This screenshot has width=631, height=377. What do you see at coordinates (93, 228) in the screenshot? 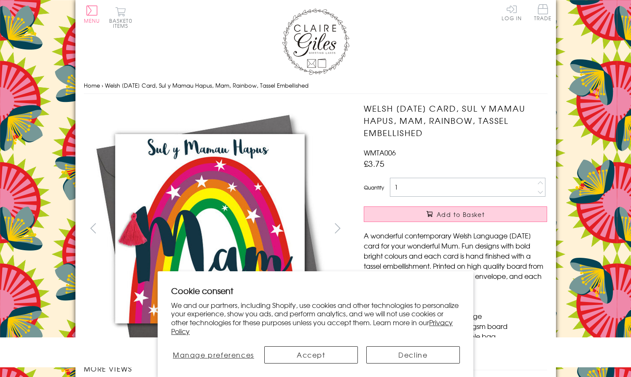
I see `button: prev` at bounding box center [93, 228].